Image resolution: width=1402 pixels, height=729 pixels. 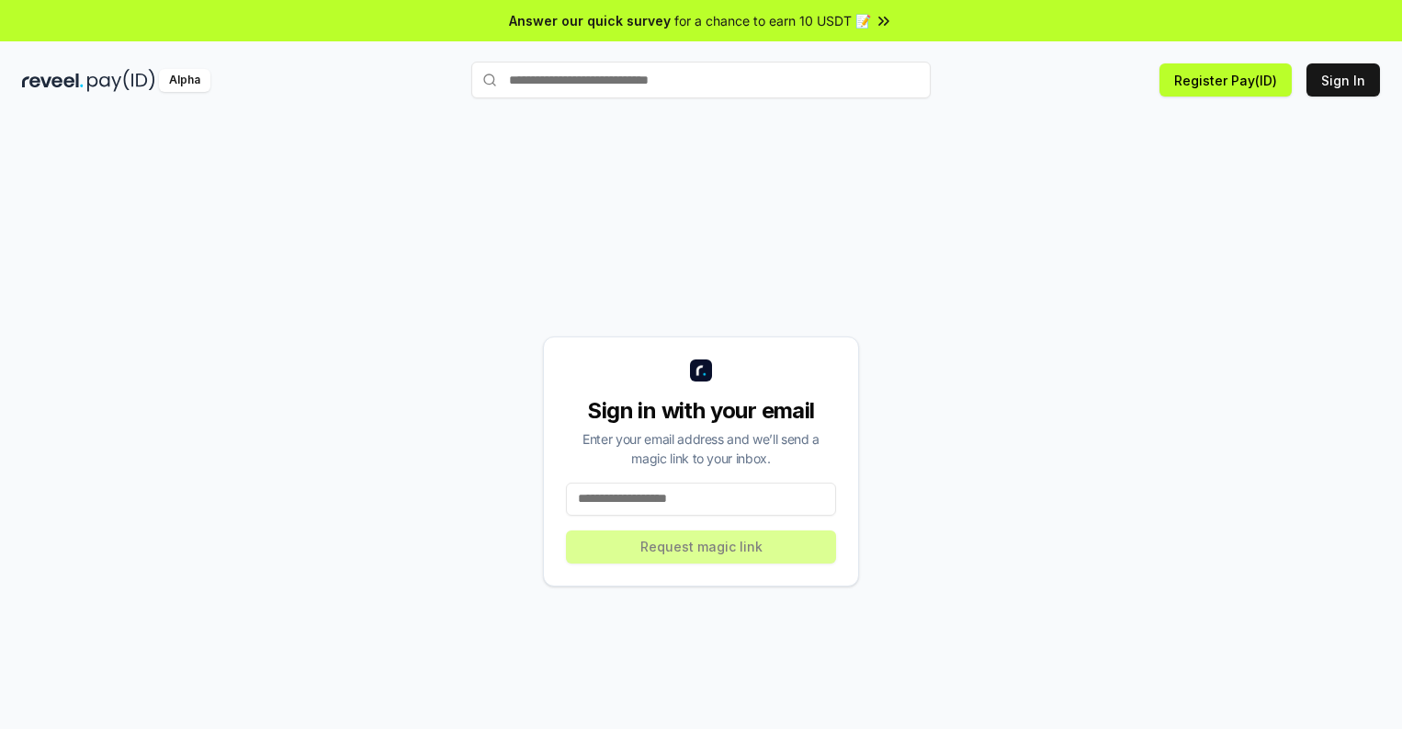 I want to click on div: Sign in with your email, so click(x=701, y=411).